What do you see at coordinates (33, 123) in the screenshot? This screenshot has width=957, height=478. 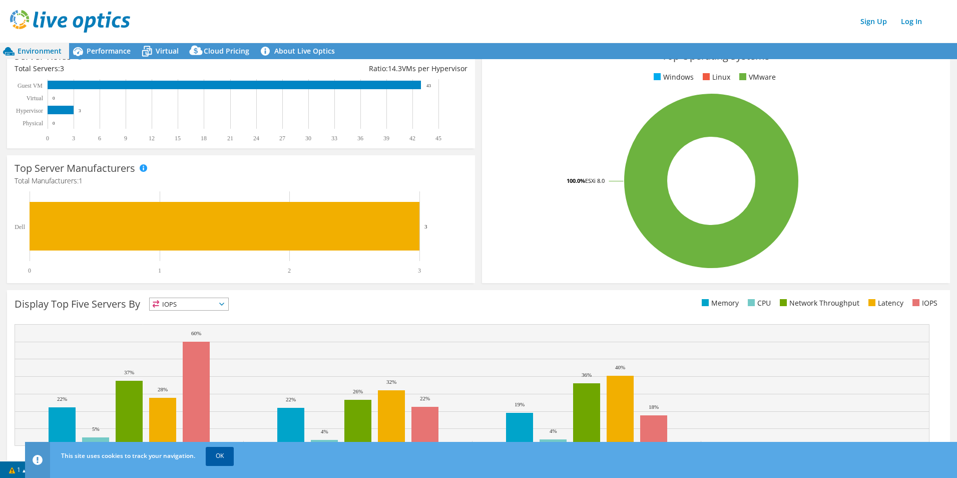 I see `text: Physical` at bounding box center [33, 123].